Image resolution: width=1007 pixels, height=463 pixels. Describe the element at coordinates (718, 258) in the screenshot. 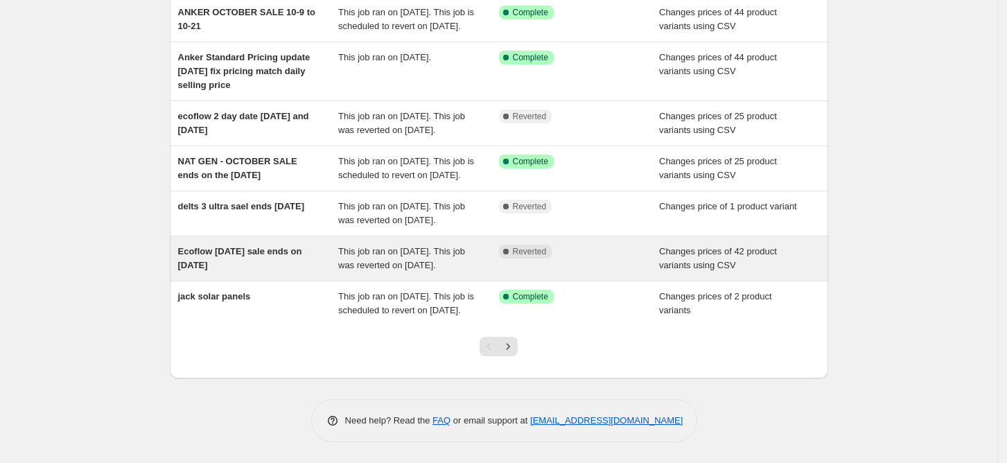

I see `span: Changes prices of 42 product variants using CSV` at that location.